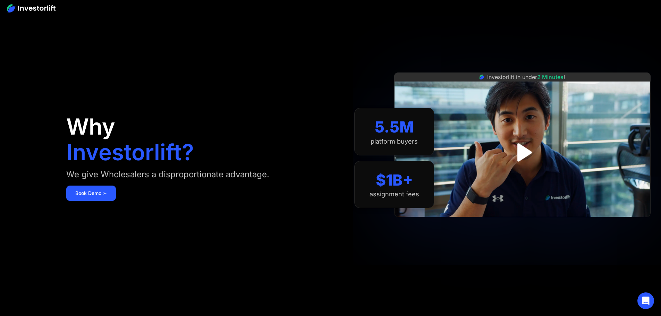  What do you see at coordinates (91, 127) in the screenshot?
I see `h1: Why` at bounding box center [91, 127].